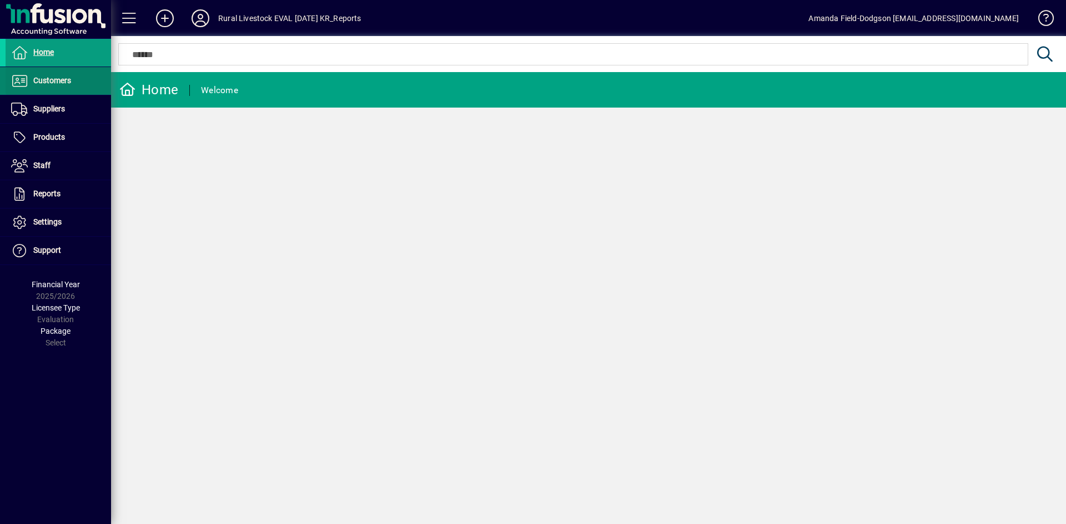 This screenshot has width=1066, height=524. I want to click on span: Reports, so click(47, 194).